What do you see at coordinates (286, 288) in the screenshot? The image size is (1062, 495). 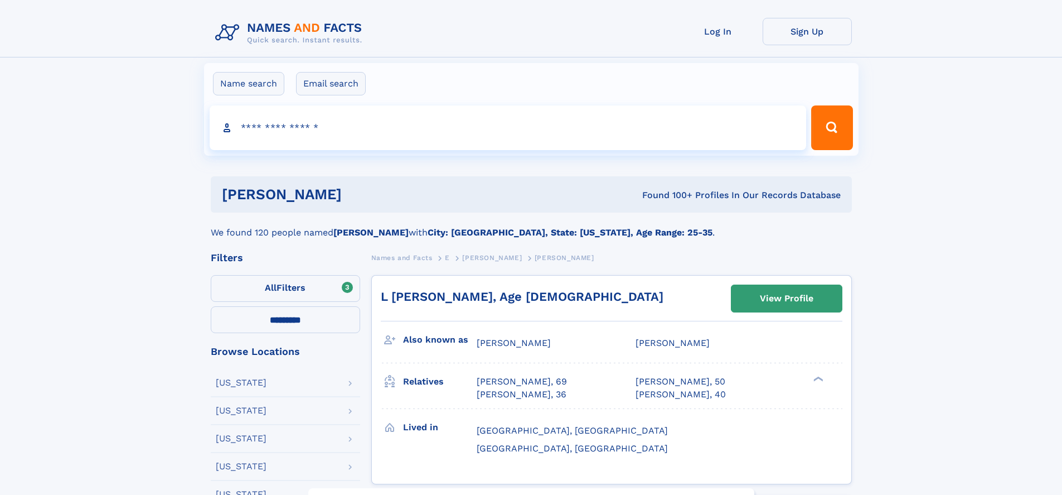 I see `label: Filters` at bounding box center [286, 288].